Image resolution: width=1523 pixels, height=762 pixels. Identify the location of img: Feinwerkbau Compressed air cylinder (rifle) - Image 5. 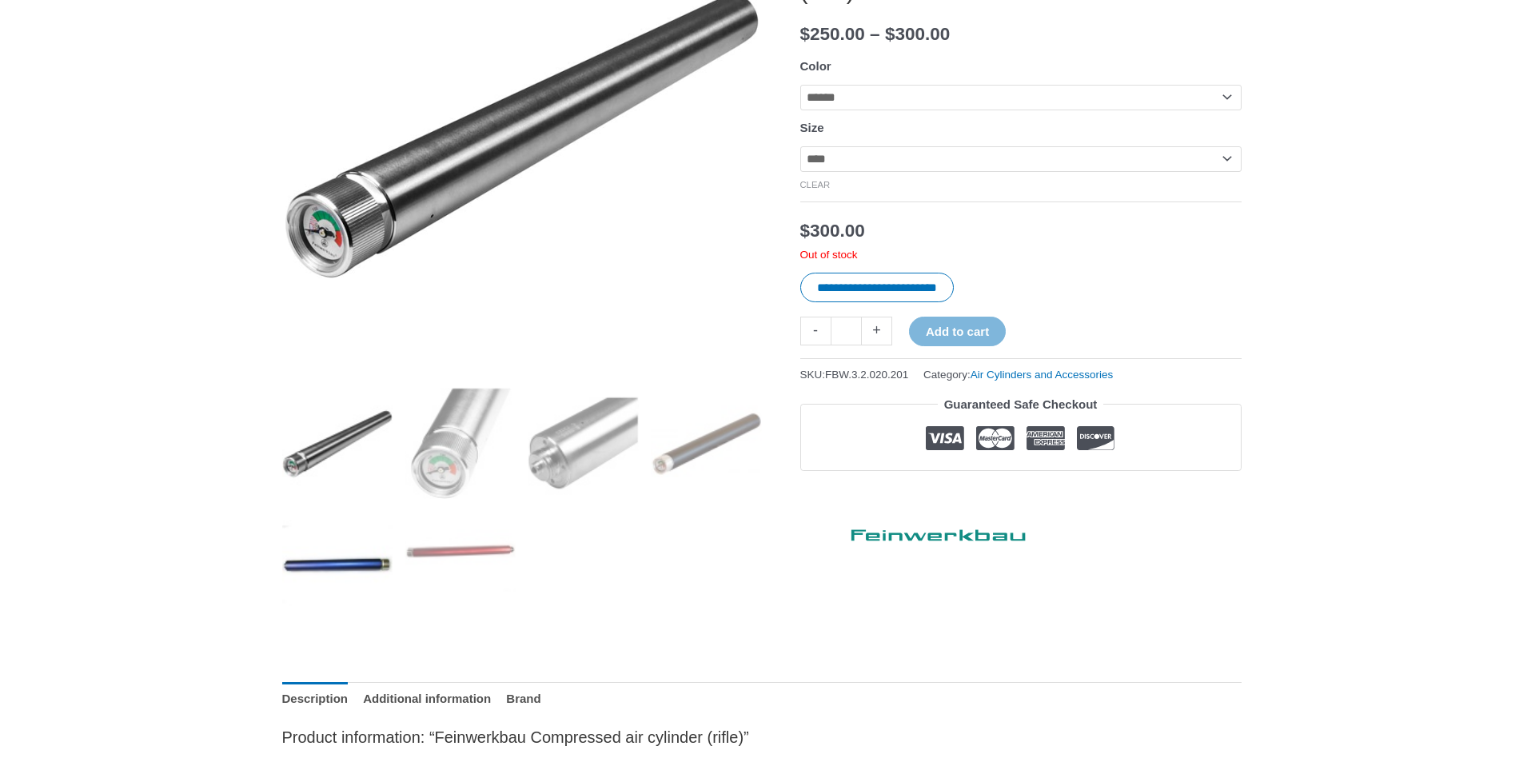
(337, 566).